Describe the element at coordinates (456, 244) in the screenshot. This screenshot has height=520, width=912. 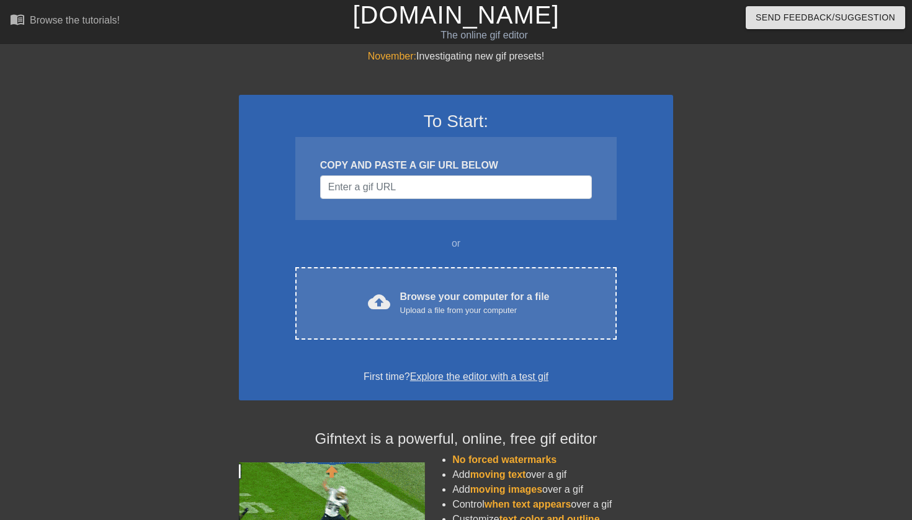
I see `div: or` at that location.